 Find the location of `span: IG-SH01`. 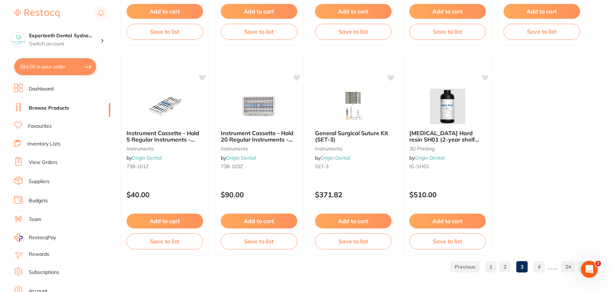

span: IG-SH01 is located at coordinates (419, 166).